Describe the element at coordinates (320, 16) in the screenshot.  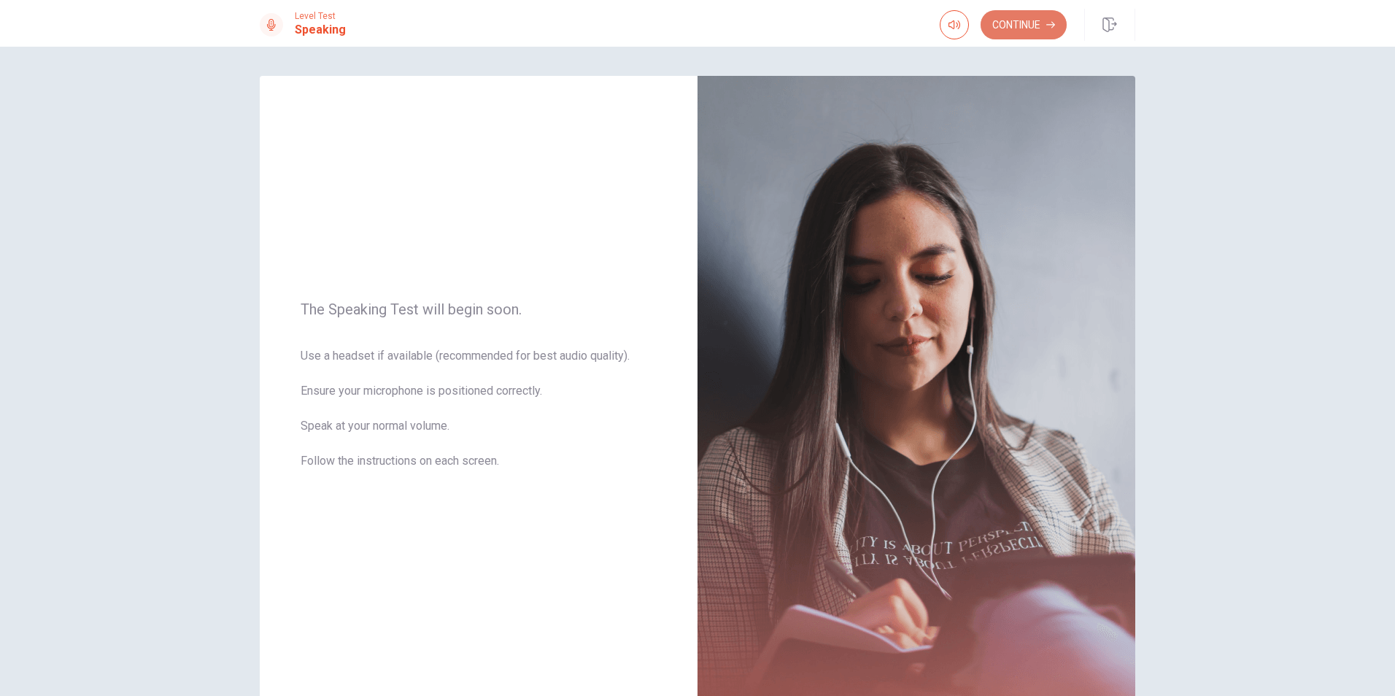
I see `span: Level Test` at that location.